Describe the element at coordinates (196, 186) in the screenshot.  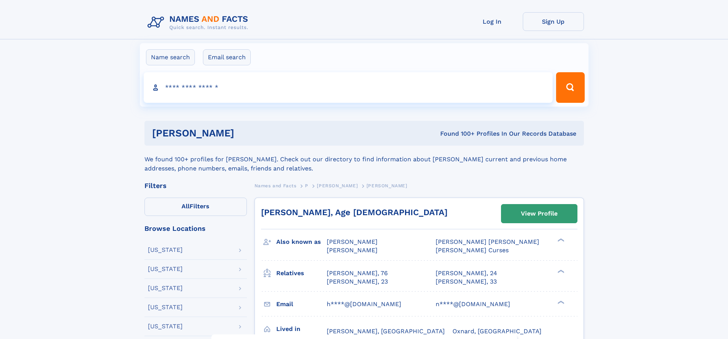
I see `div: Filters` at that location.